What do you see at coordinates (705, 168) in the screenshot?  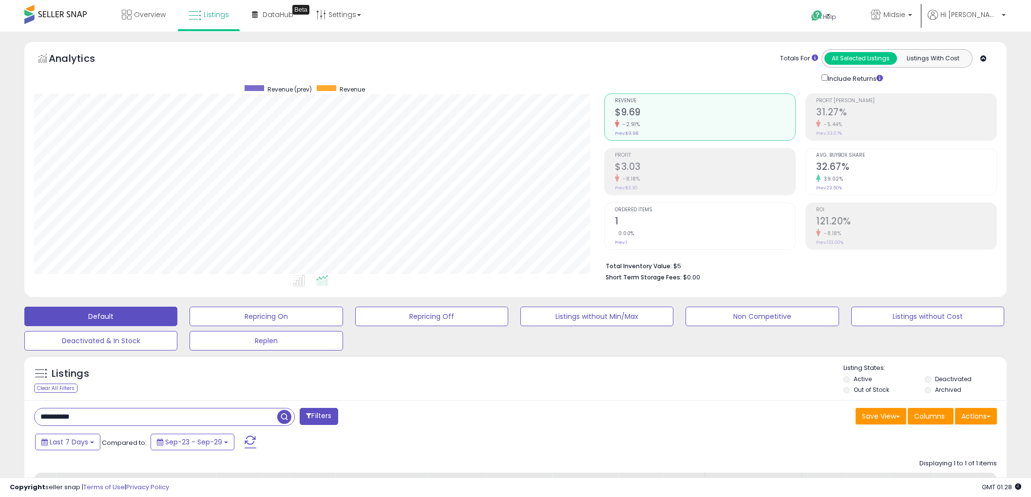 I see `h2: $3.03` at bounding box center [705, 168].